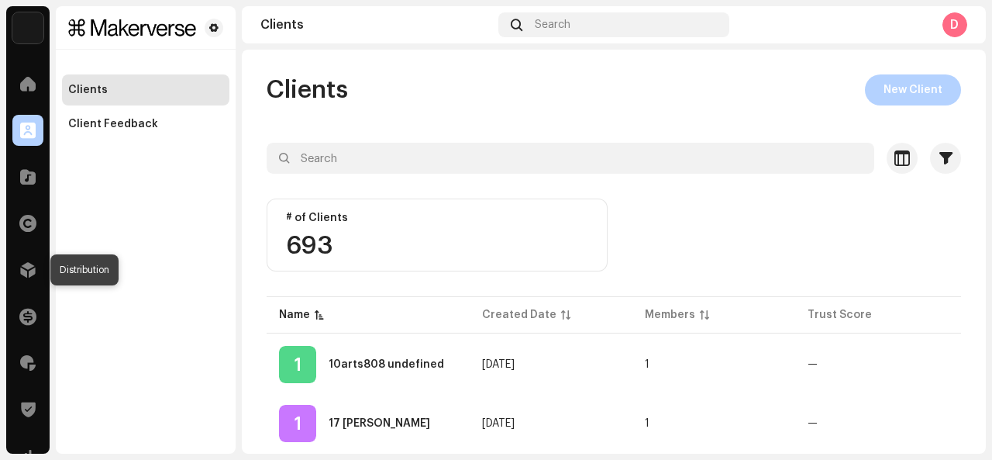  Describe the element at coordinates (379, 423) in the screenshot. I see `div: 17 Hinks` at that location.